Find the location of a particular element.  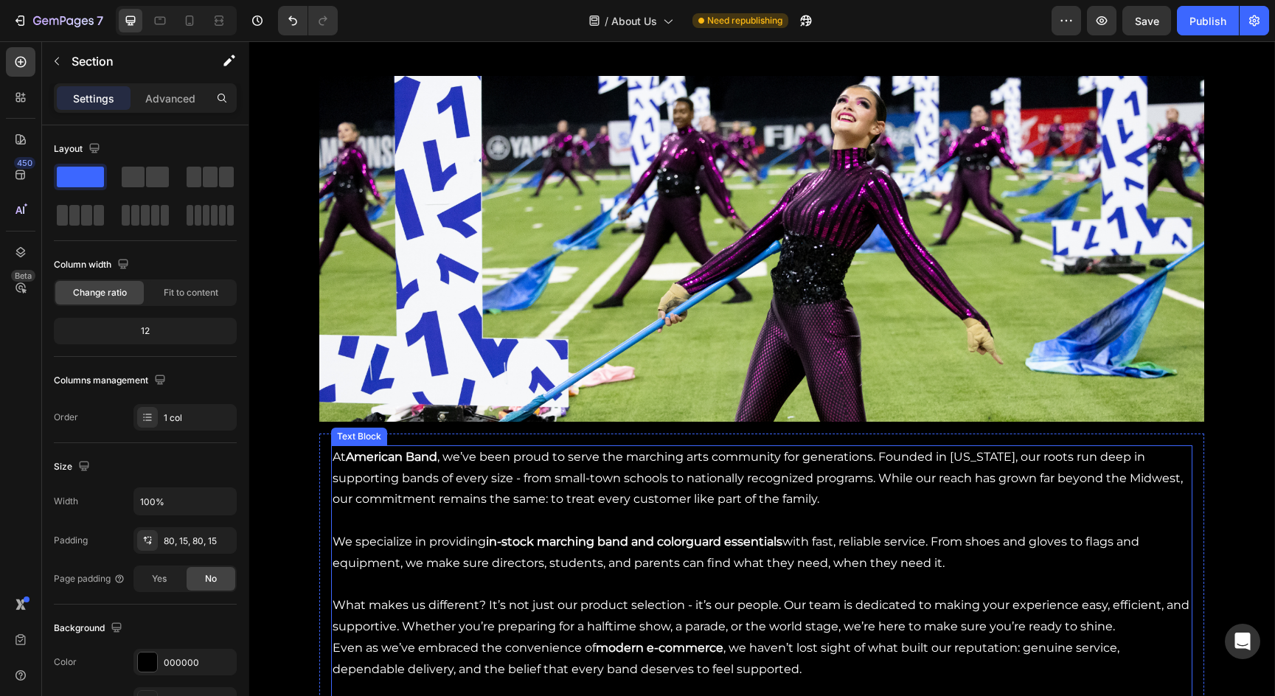

div: Publish is located at coordinates (1208, 21).